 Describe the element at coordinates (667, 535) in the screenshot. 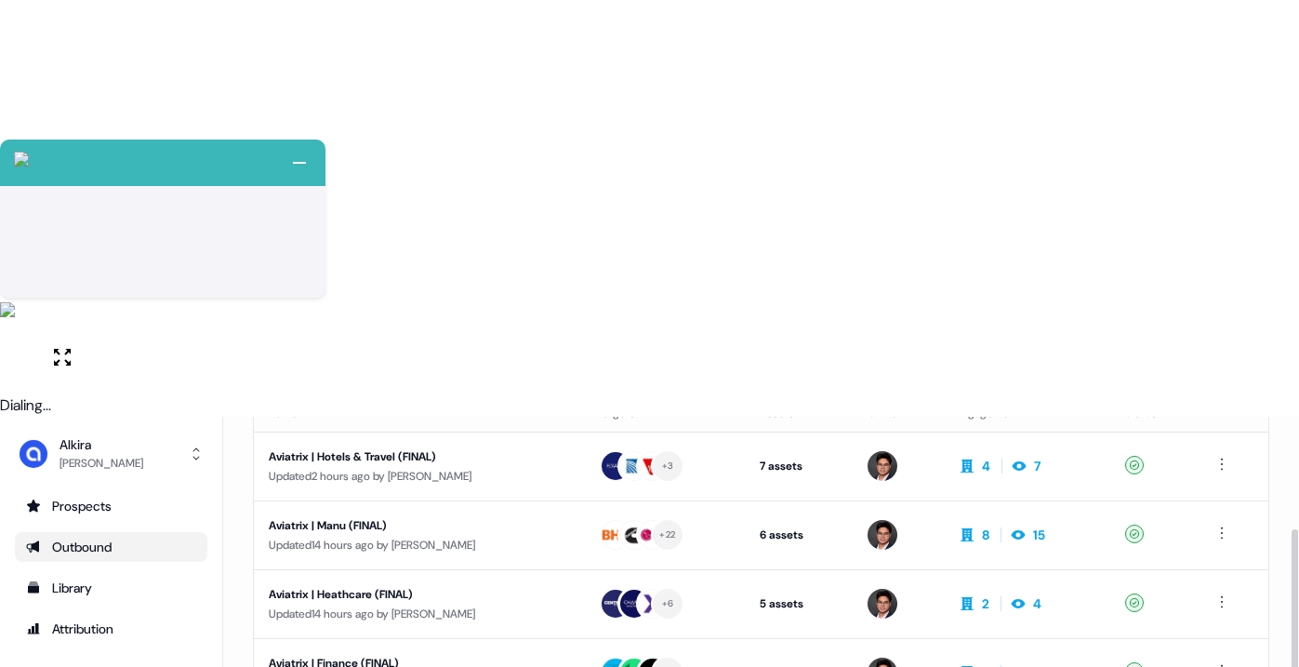

I see `div: + 22` at that location.